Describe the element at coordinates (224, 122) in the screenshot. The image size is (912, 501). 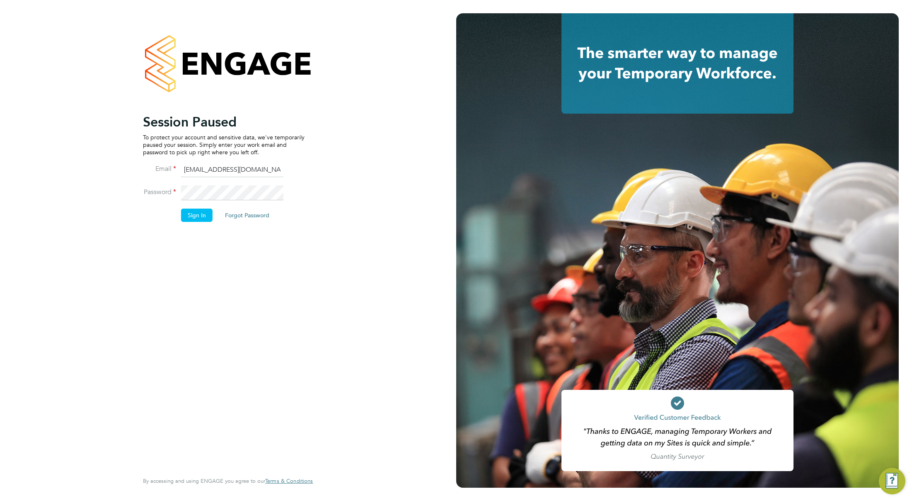
I see `h2: Session Paused` at that location.